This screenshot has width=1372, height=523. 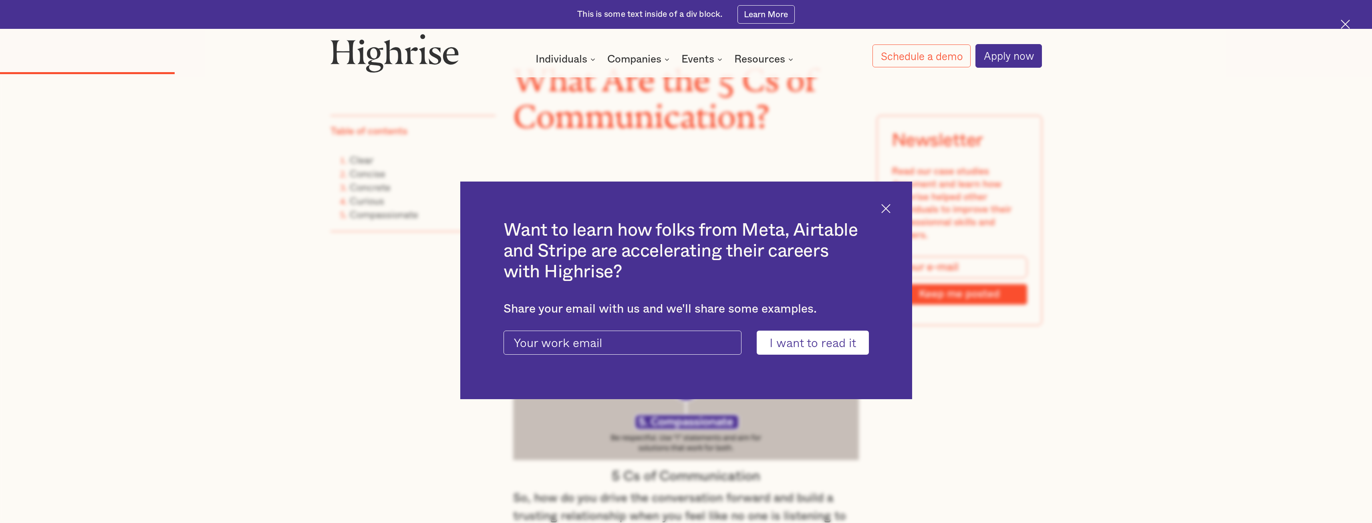 I want to click on div: This is some text inside of a div block., so click(x=650, y=14).